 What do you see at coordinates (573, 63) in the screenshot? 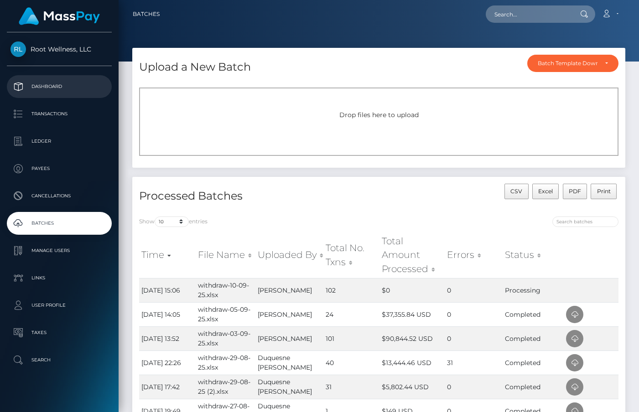
I see `button: Batch Template Download` at bounding box center [573, 63].